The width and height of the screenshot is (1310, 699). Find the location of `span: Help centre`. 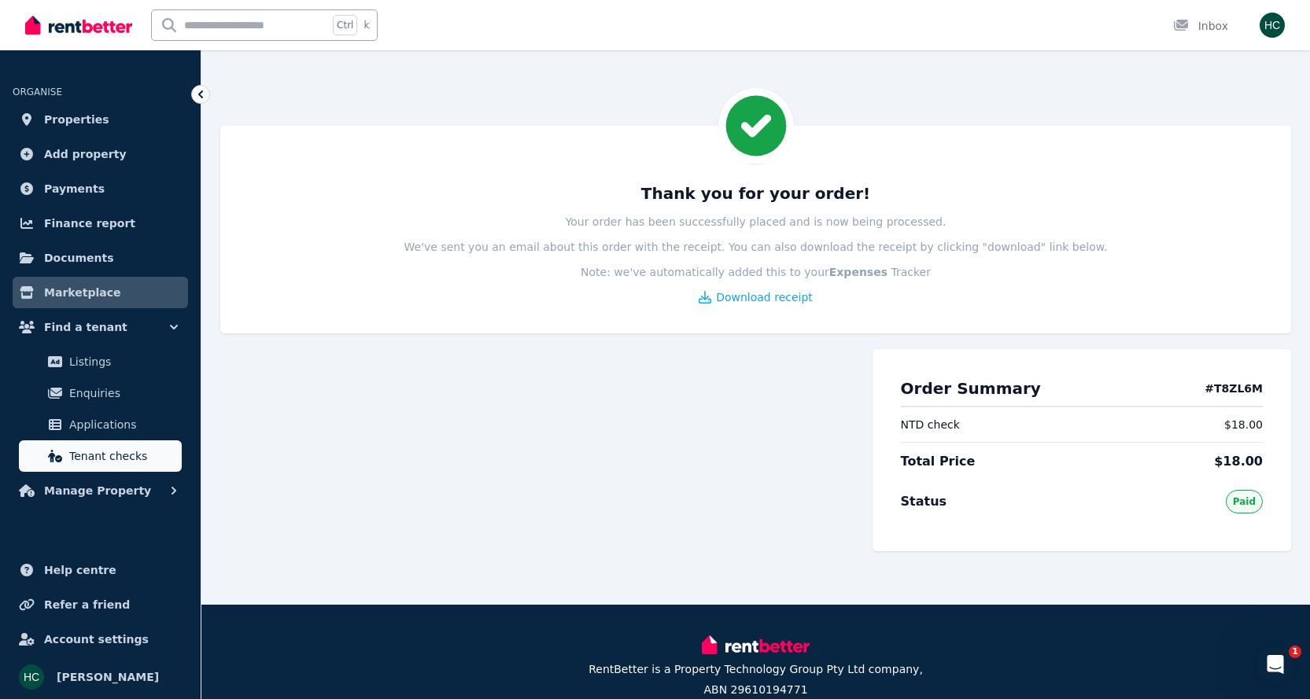

span: Help centre is located at coordinates (80, 570).